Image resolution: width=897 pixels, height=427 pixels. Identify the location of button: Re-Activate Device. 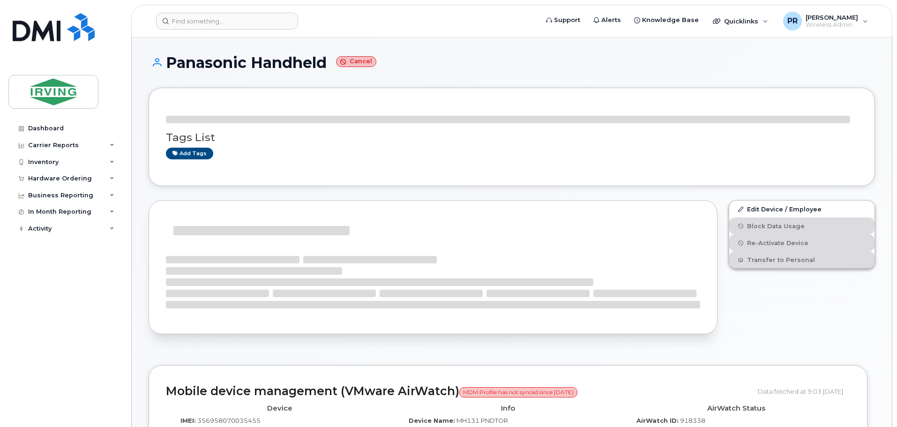
(802, 243).